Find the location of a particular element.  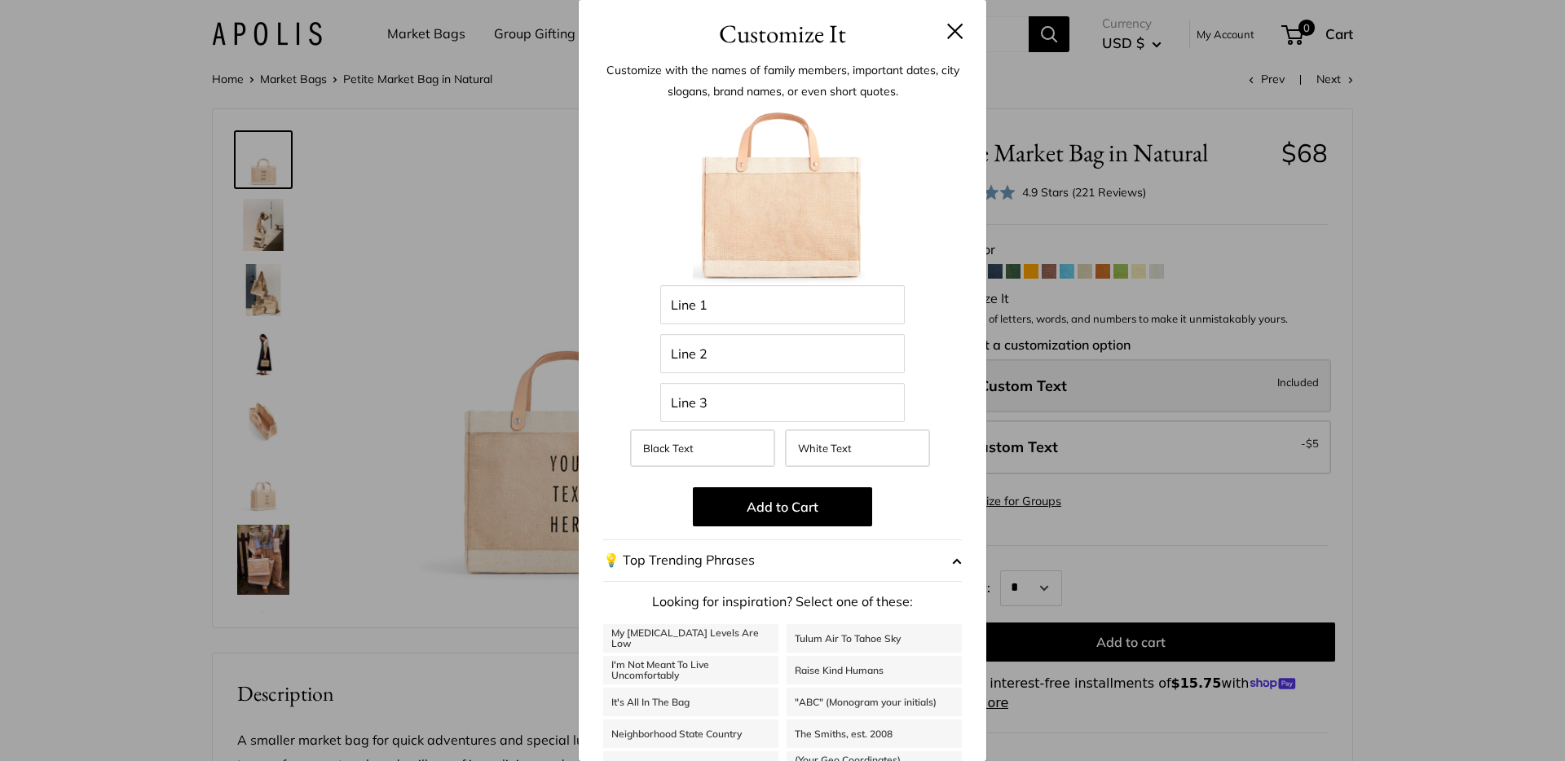

p: Looking for inspiration? Select one of these: is located at coordinates (782, 602).